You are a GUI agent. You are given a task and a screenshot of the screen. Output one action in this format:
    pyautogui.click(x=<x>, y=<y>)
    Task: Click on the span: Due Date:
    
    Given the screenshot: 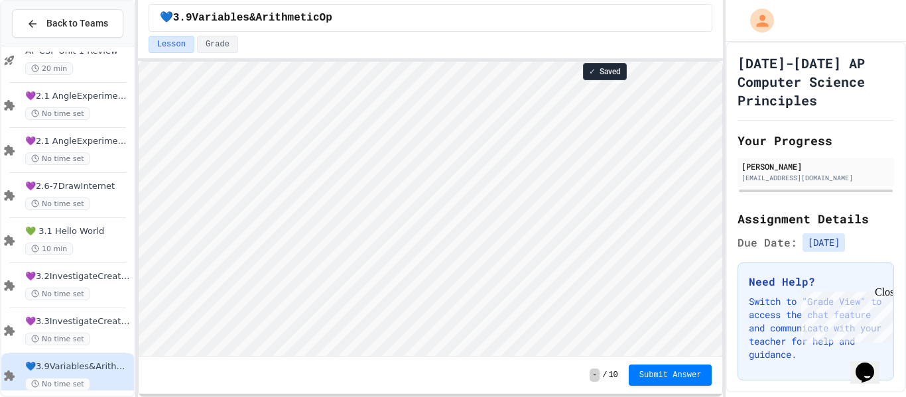 What is the action you would take?
    pyautogui.click(x=767, y=243)
    